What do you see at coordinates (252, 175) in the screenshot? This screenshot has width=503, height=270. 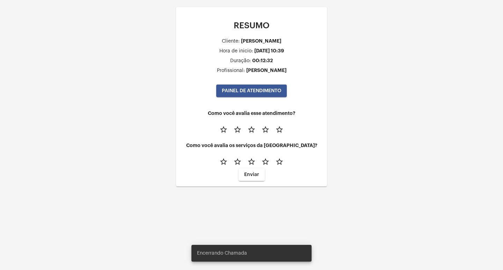 I see `button: Enviar` at bounding box center [252, 175].